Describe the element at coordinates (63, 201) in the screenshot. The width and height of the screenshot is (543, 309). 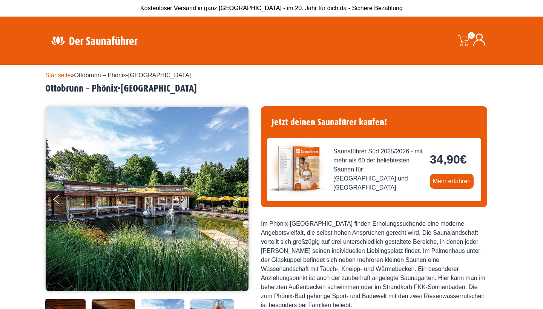
I see `button: Previous` at that location.